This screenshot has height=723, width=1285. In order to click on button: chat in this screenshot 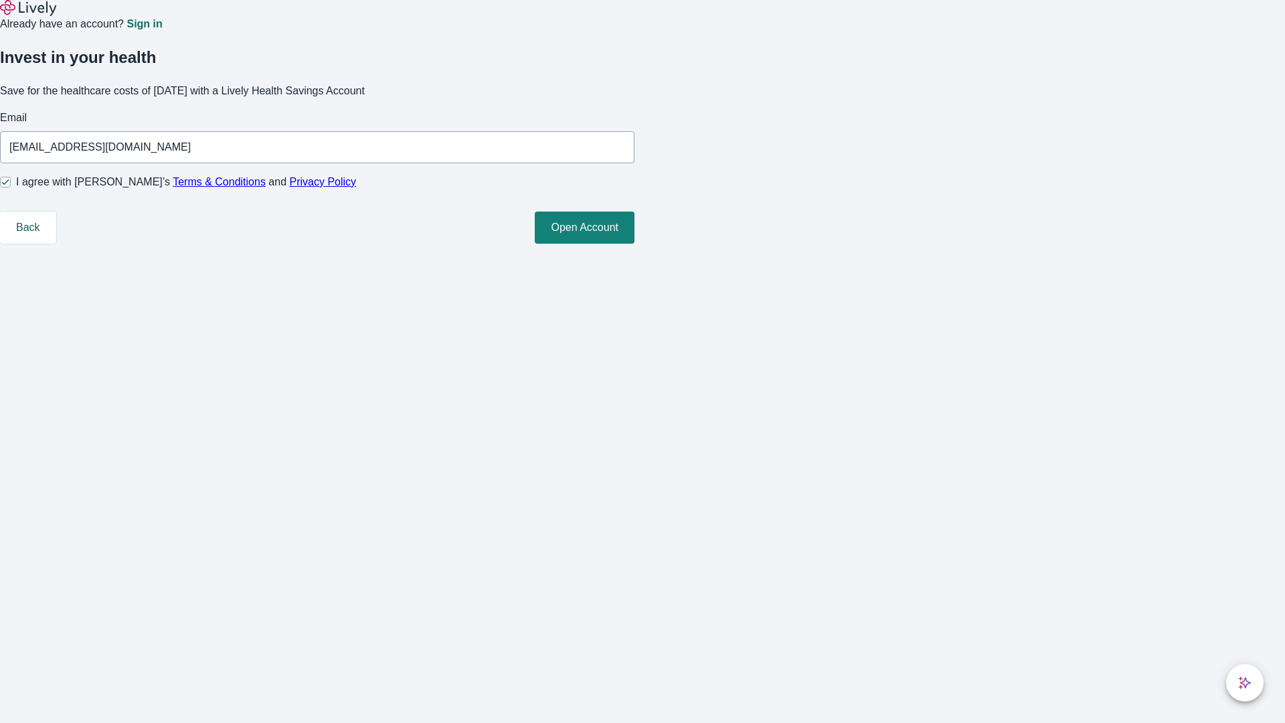, I will do `click(1245, 682)`.